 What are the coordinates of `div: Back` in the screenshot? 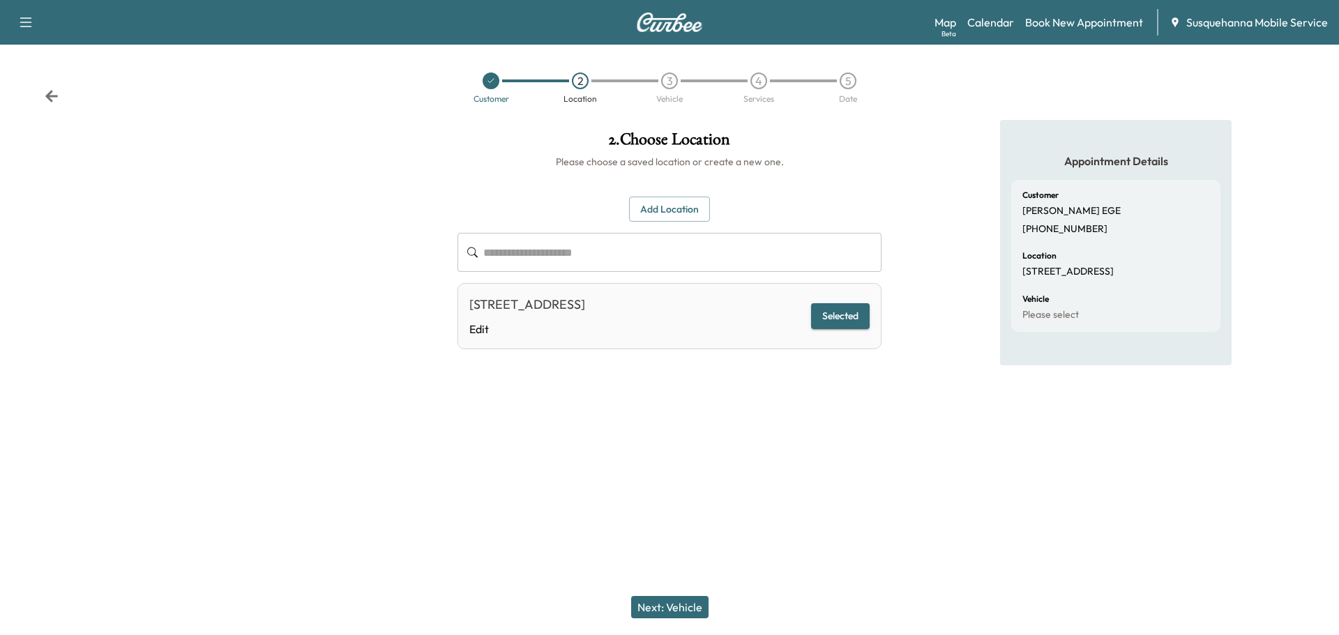 It's located at (52, 96).